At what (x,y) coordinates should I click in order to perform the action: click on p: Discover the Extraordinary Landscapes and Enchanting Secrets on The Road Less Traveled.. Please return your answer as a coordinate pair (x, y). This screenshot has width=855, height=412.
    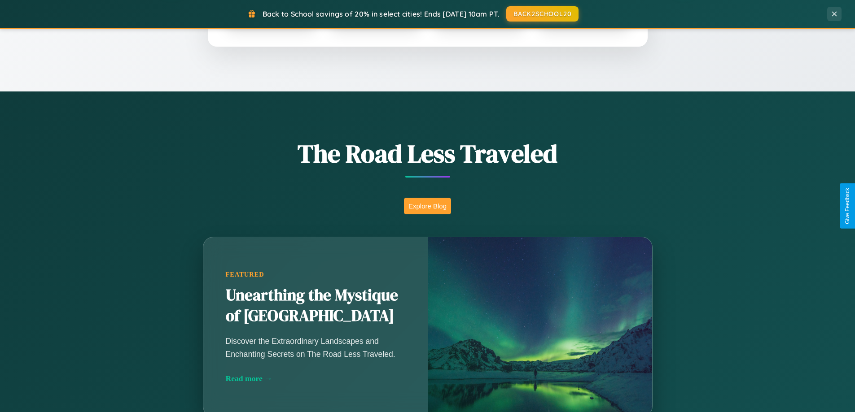
    Looking at the image, I should click on (315, 348).